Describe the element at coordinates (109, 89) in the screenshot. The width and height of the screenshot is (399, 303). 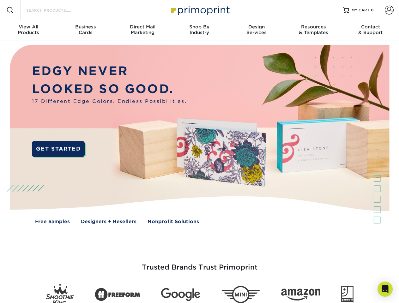
I see `p: LOOKED SO GOOD.` at that location.